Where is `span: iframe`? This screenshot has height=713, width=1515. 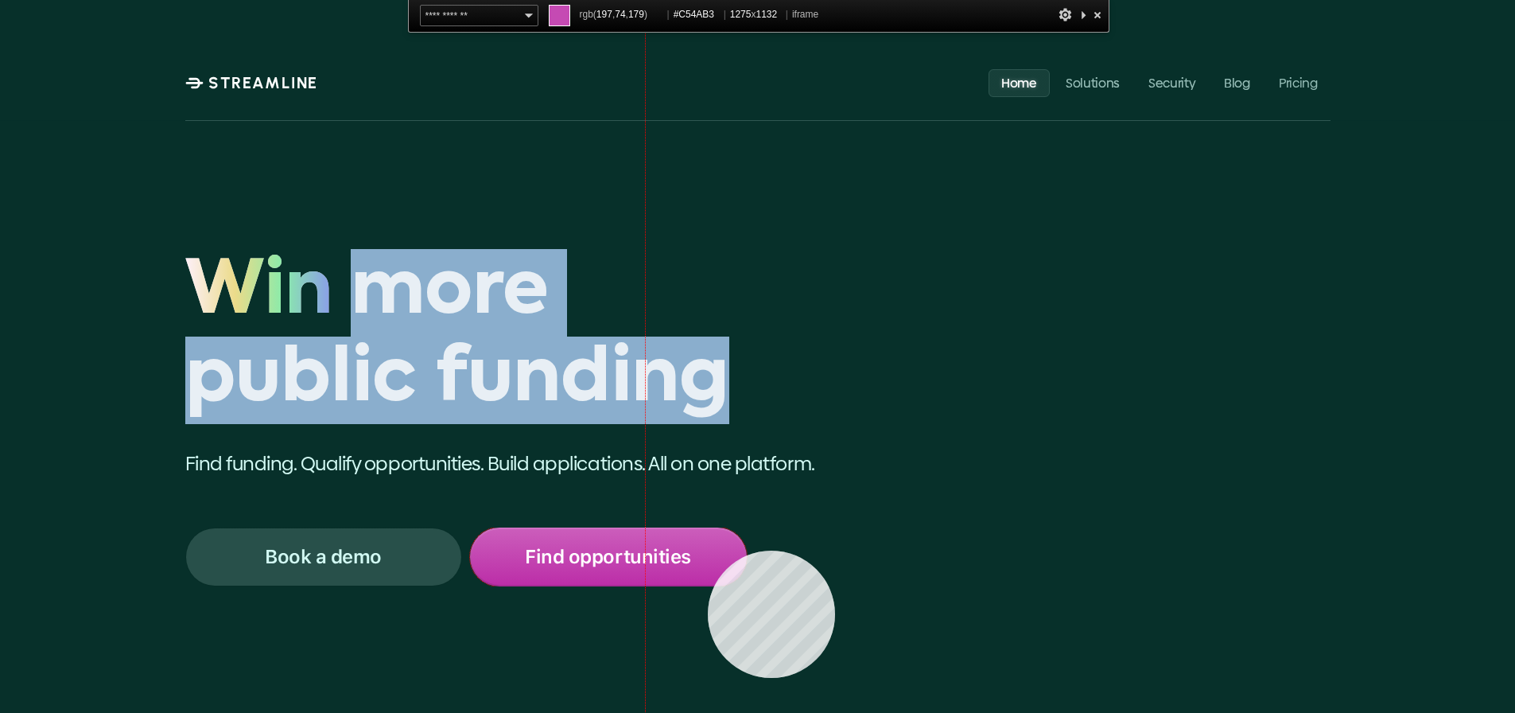
span: iframe is located at coordinates (805, 14).